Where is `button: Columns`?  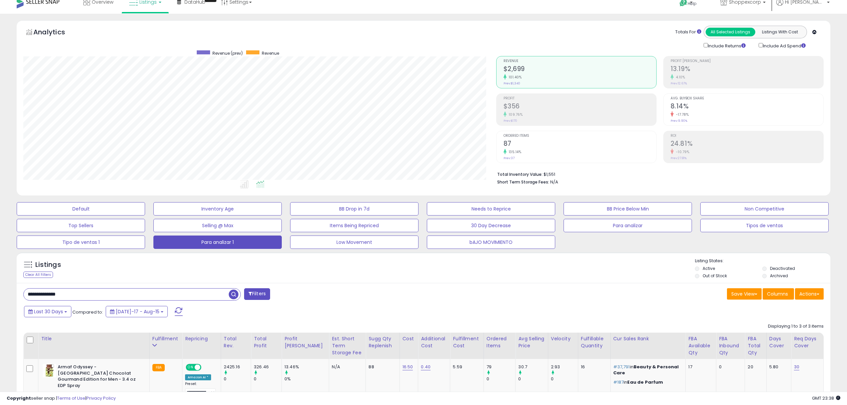 button: Columns is located at coordinates (778, 294).